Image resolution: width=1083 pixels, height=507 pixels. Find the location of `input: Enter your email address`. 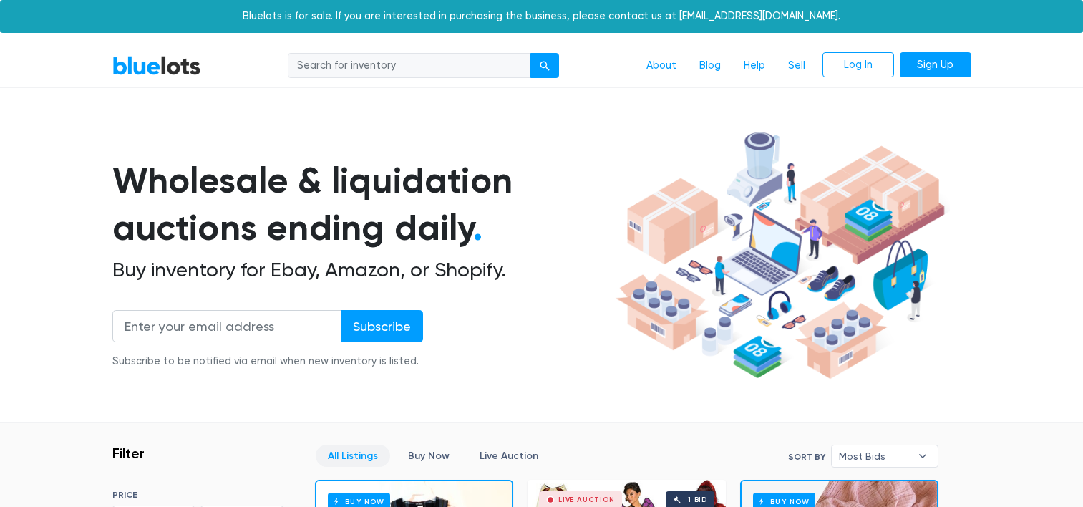

input: Enter your email address is located at coordinates (227, 326).